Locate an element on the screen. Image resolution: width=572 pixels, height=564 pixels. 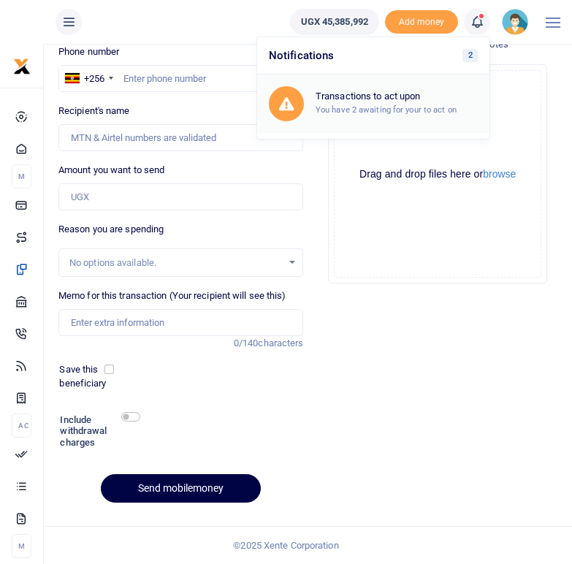
div: File Uploader is located at coordinates (437, 174).